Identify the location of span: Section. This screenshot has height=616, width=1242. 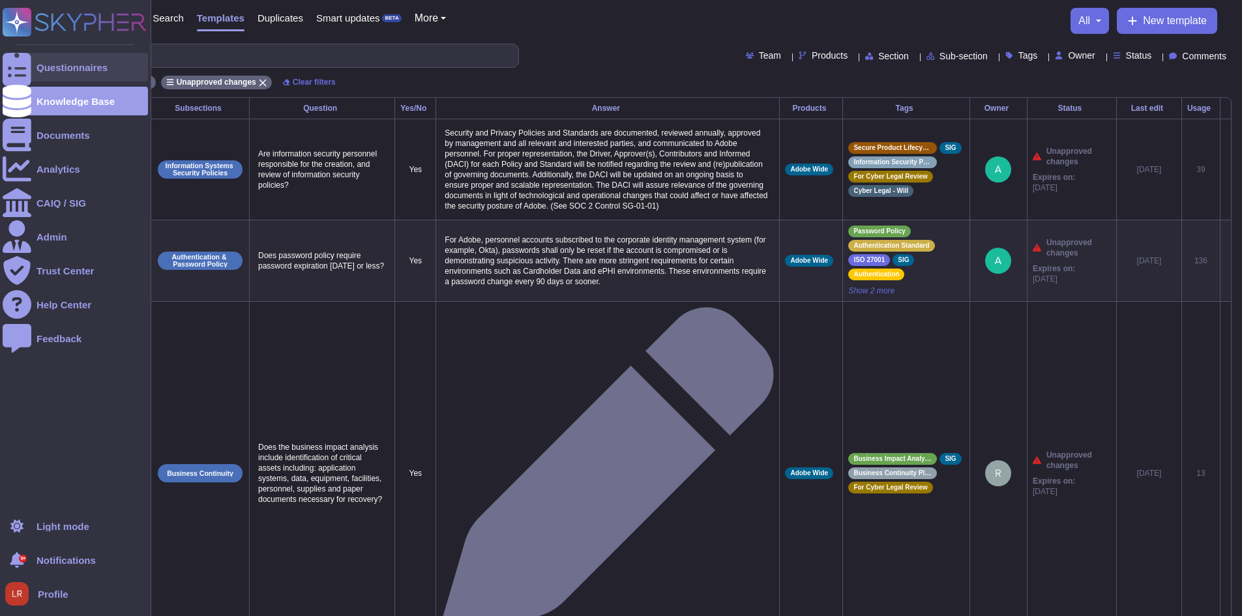
(893, 56).